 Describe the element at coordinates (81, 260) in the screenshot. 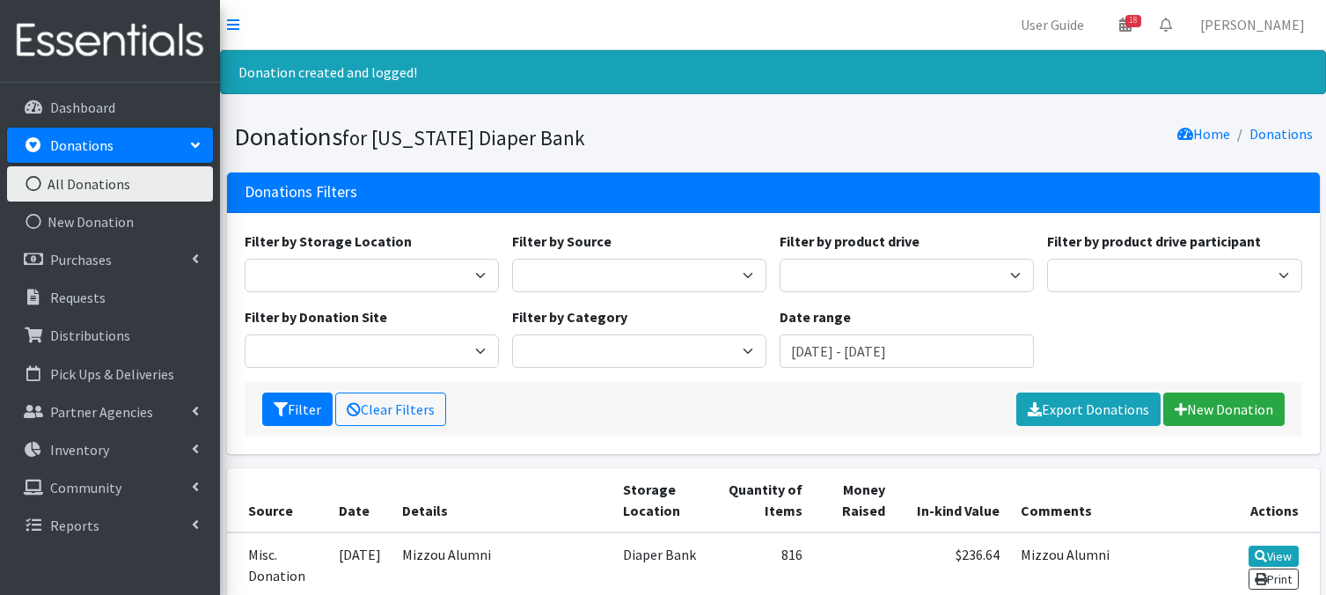

I see `p: Purchases` at that location.